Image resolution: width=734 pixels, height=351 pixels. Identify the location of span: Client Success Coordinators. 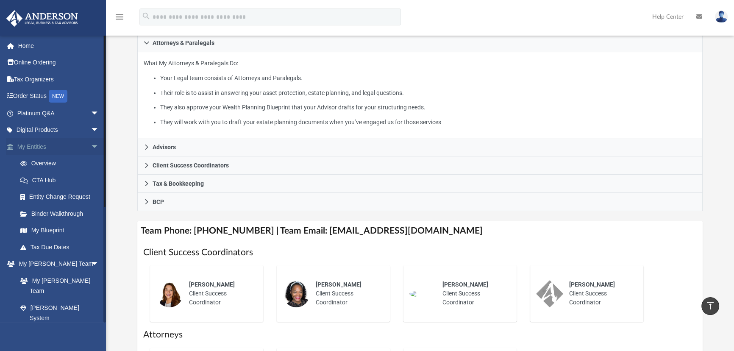
(191, 165).